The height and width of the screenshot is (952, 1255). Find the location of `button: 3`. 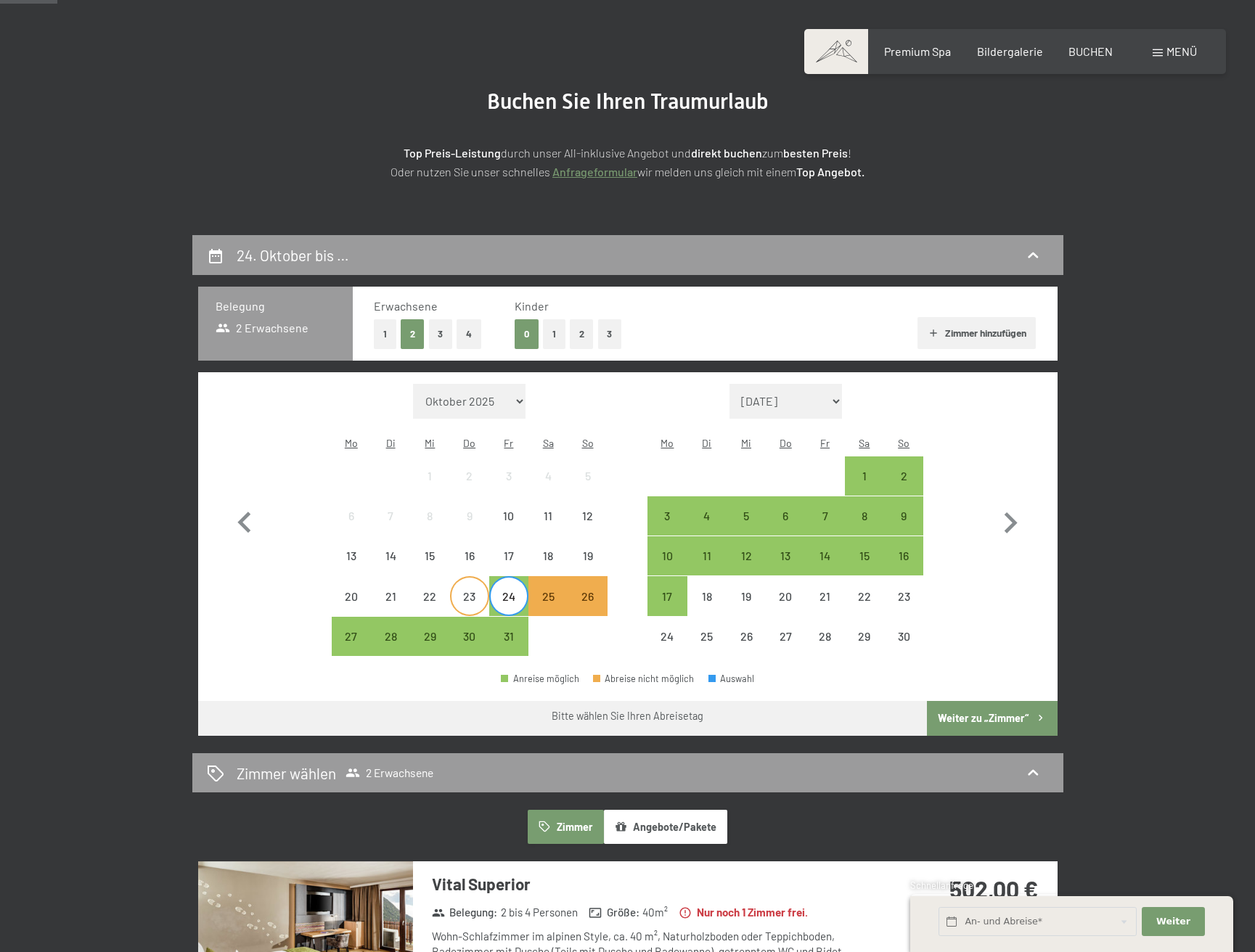

button: 3 is located at coordinates (441, 334).